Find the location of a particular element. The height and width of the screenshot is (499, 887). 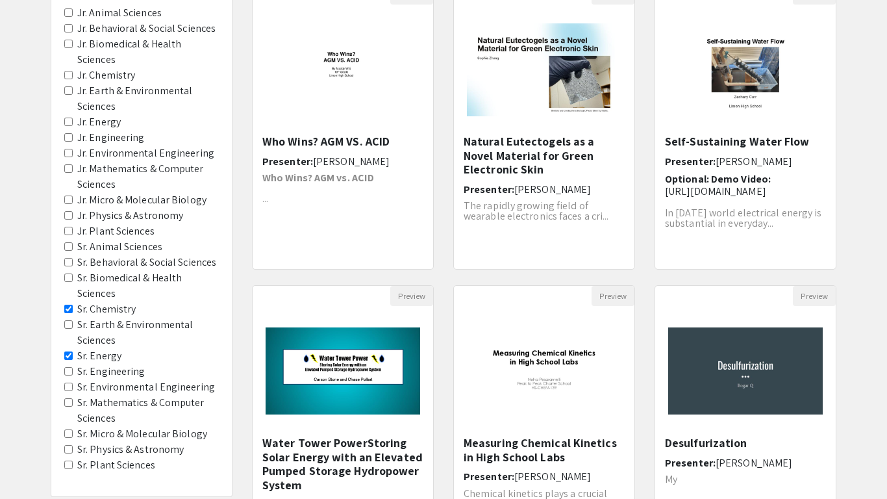

img: <p>Natural Eutectogels as a Novel Material for Green Electronic Skin</p> is located at coordinates (544, 70).